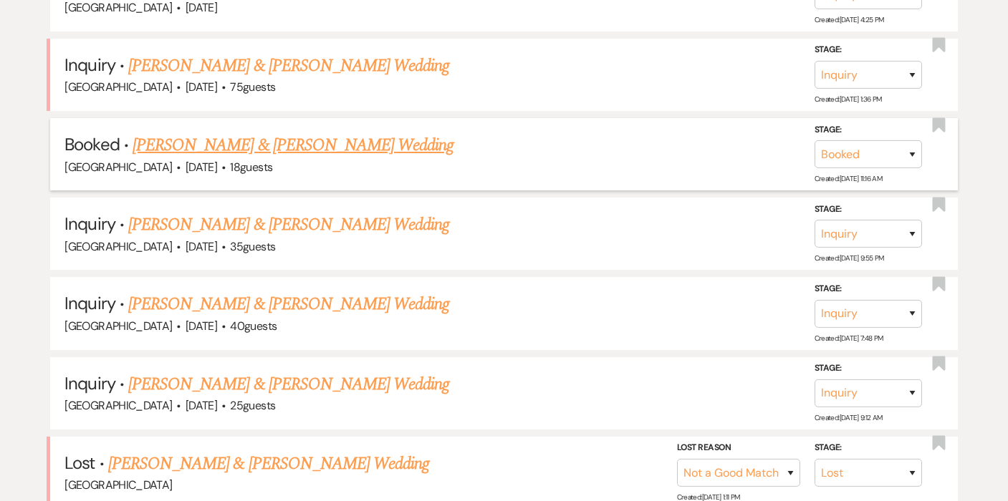 The height and width of the screenshot is (501, 1008). What do you see at coordinates (80, 463) in the screenshot?
I see `span: Lost` at bounding box center [80, 463].